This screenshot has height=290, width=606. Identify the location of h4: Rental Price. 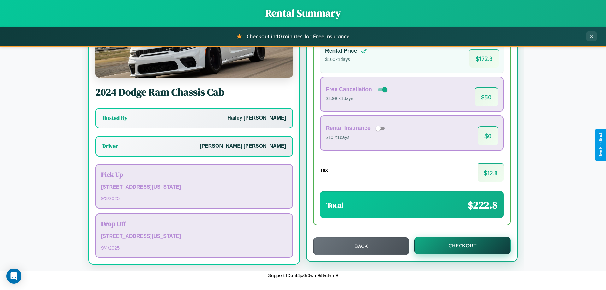
(341, 51).